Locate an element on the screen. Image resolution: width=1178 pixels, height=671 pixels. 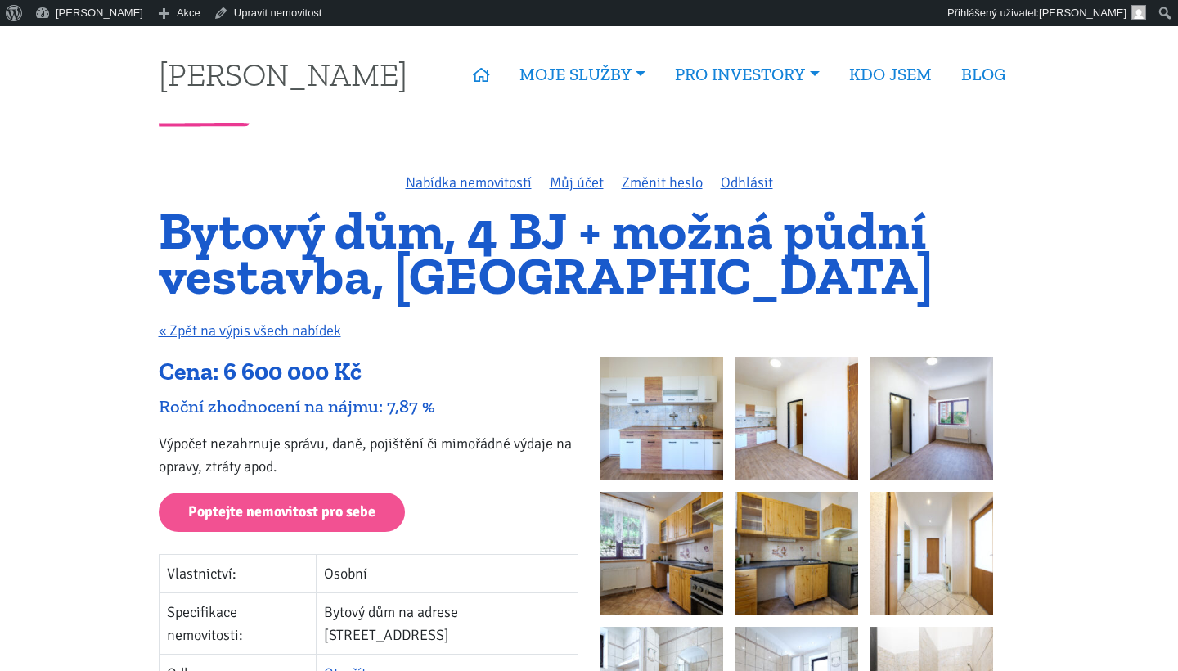
a: MOJE SLUŽBY is located at coordinates (583, 74).